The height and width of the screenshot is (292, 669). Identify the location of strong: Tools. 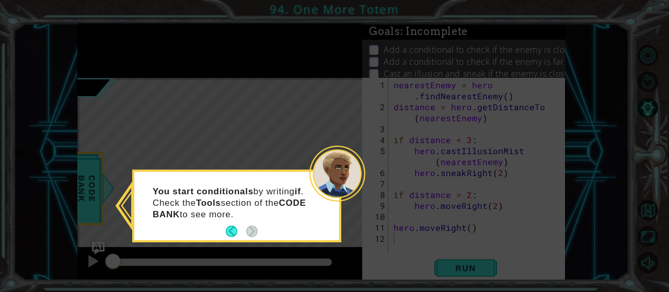
(208, 202).